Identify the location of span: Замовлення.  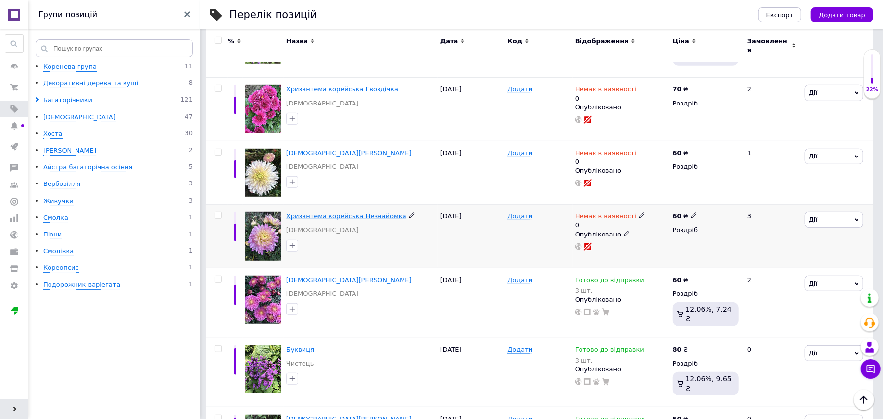
(768, 46).